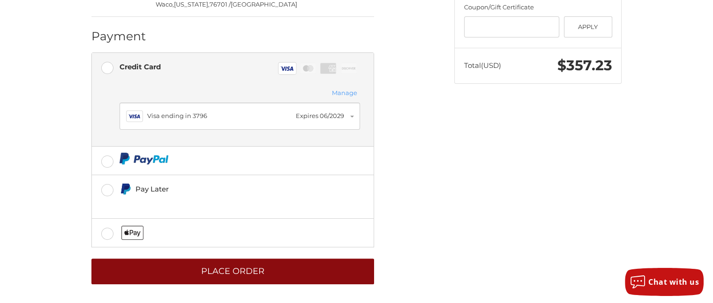  Describe the element at coordinates (140, 67) in the screenshot. I see `div: Credit Card` at that location.